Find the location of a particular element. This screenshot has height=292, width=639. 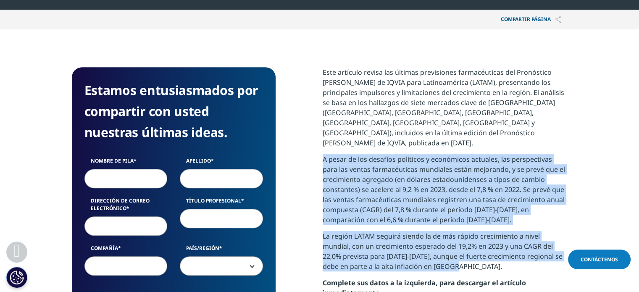

font: Contáctenos is located at coordinates (599, 259).